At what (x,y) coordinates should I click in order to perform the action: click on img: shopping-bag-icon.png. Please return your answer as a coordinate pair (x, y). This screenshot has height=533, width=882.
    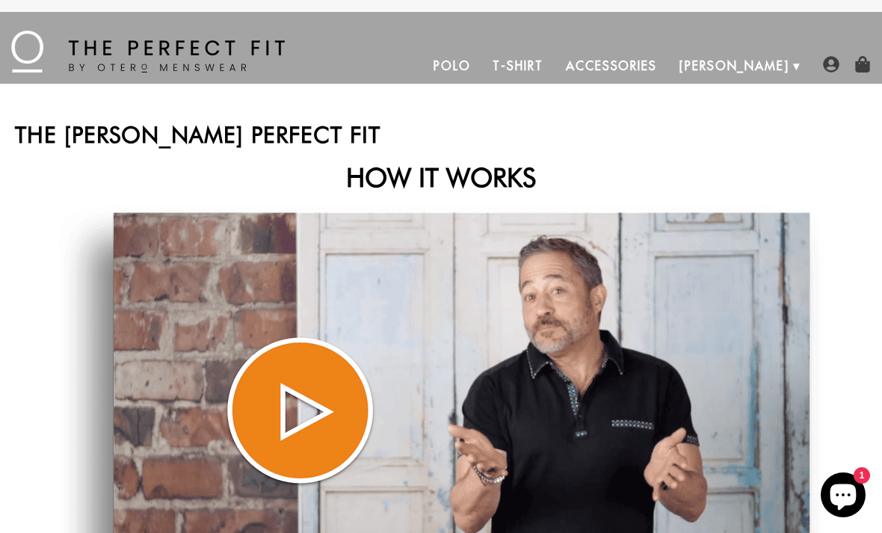
    Looking at the image, I should click on (863, 64).